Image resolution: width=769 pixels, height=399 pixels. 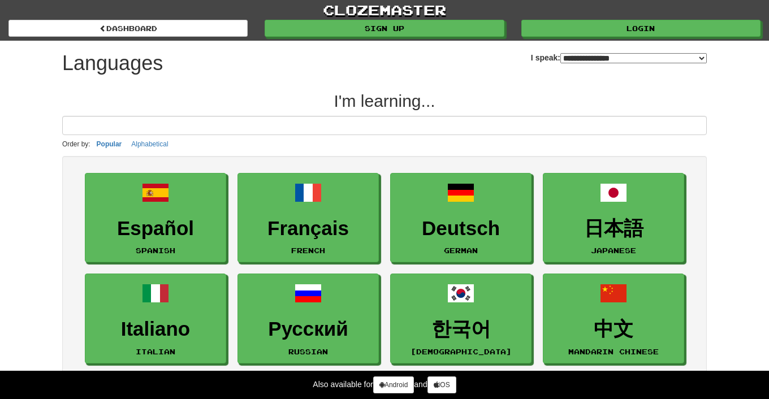 I want to click on h3: 한국어, so click(x=461, y=329).